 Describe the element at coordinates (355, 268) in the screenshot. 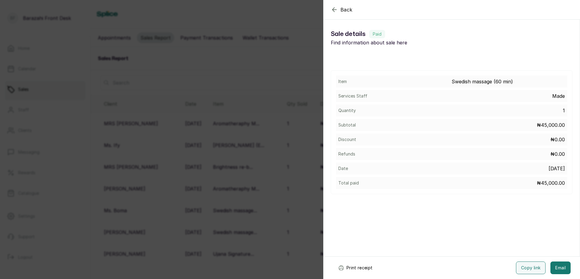

I see `button: Print receipt` at that location.